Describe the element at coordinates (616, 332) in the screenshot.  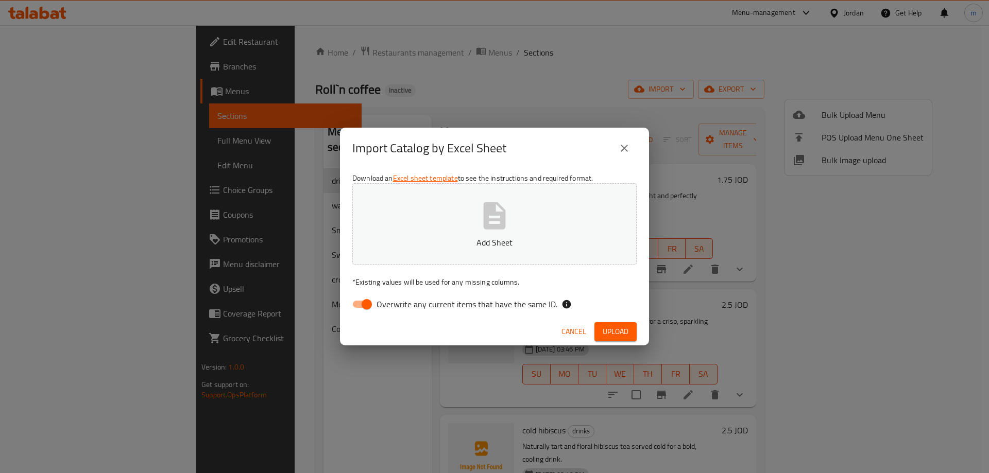
I see `button: Upload` at that location.